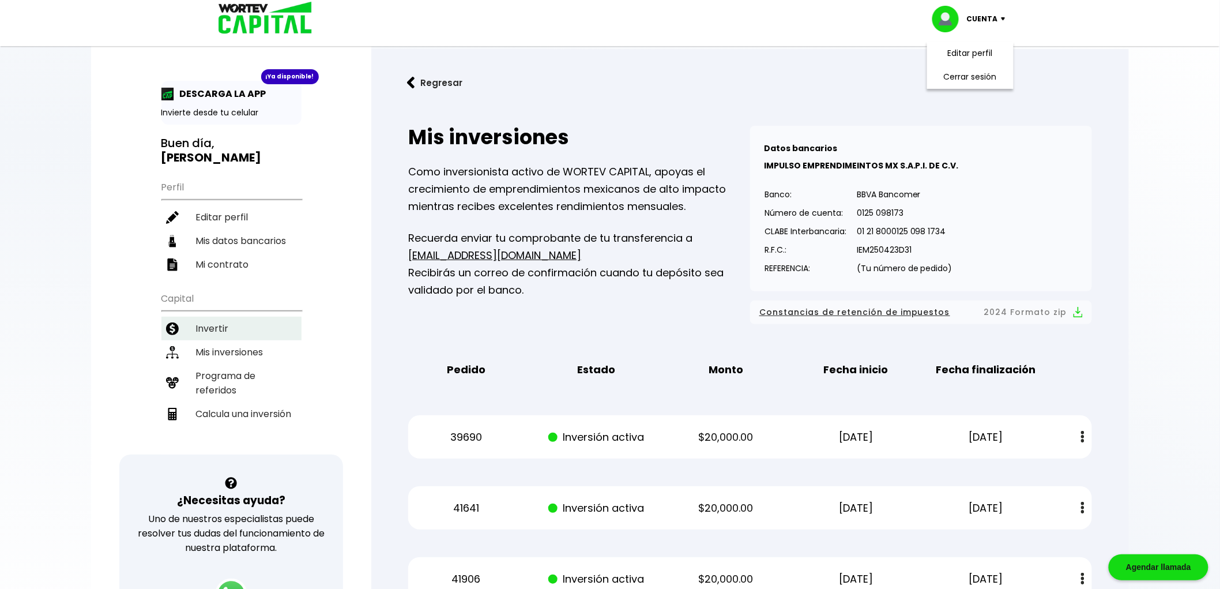 The height and width of the screenshot is (589, 1220). What do you see at coordinates (949, 19) in the screenshot?
I see `img: profile-image` at bounding box center [949, 19].